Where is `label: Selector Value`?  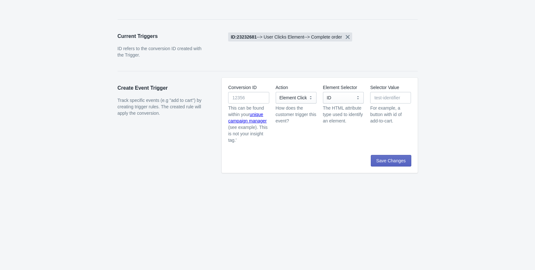 label: Selector Value is located at coordinates (385, 87).